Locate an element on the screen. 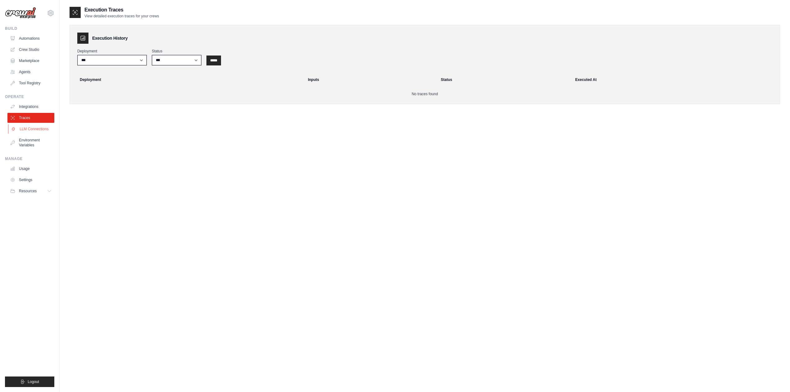 This screenshot has height=392, width=790. th: Status is located at coordinates (504, 80).